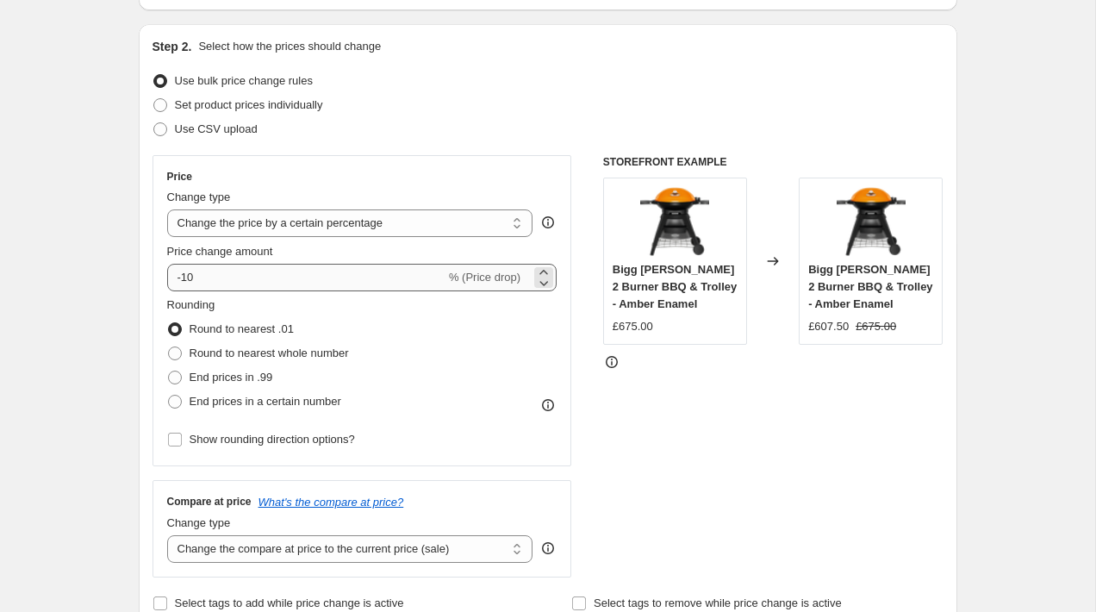 Image resolution: width=1096 pixels, height=612 pixels. I want to click on span: Show rounding direction options?, so click(272, 439).